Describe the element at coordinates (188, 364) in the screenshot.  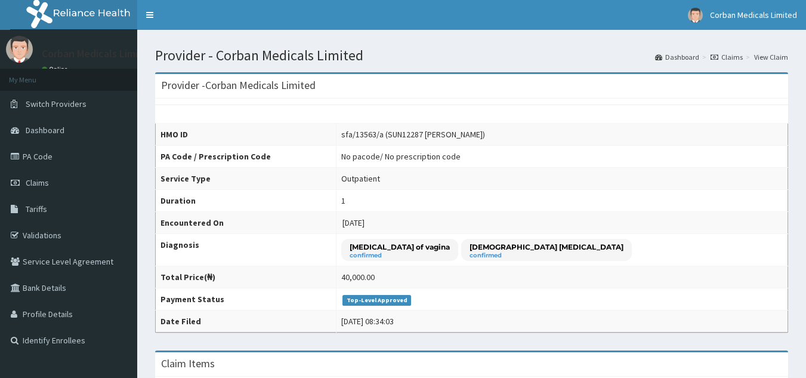
I see `h3: Claim Items` at that location.